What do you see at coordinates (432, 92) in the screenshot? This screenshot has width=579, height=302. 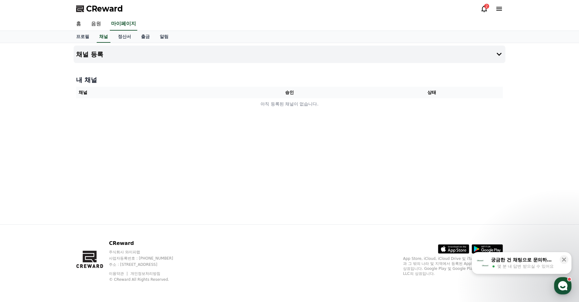 I see `th: 상태` at bounding box center [432, 92].